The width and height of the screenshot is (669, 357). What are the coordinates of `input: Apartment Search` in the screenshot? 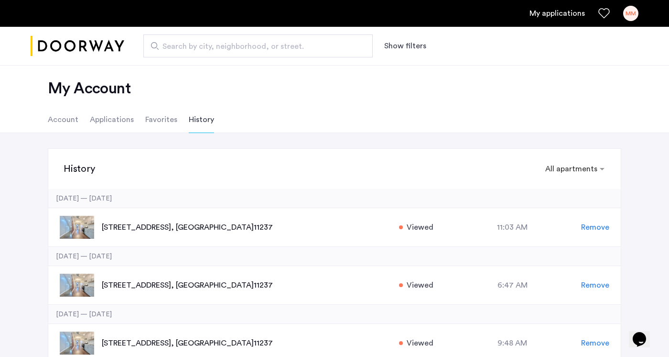 It's located at (258, 46).